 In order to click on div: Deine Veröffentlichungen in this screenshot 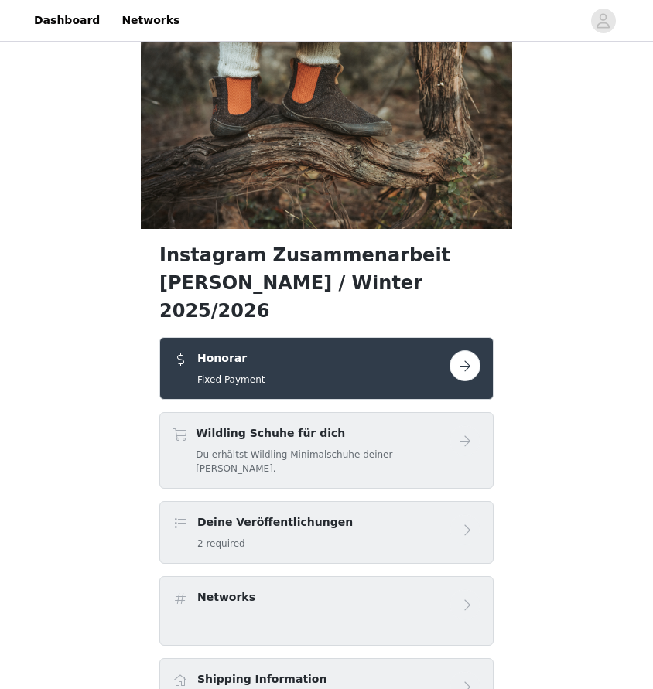, I will do `click(326, 532)`.